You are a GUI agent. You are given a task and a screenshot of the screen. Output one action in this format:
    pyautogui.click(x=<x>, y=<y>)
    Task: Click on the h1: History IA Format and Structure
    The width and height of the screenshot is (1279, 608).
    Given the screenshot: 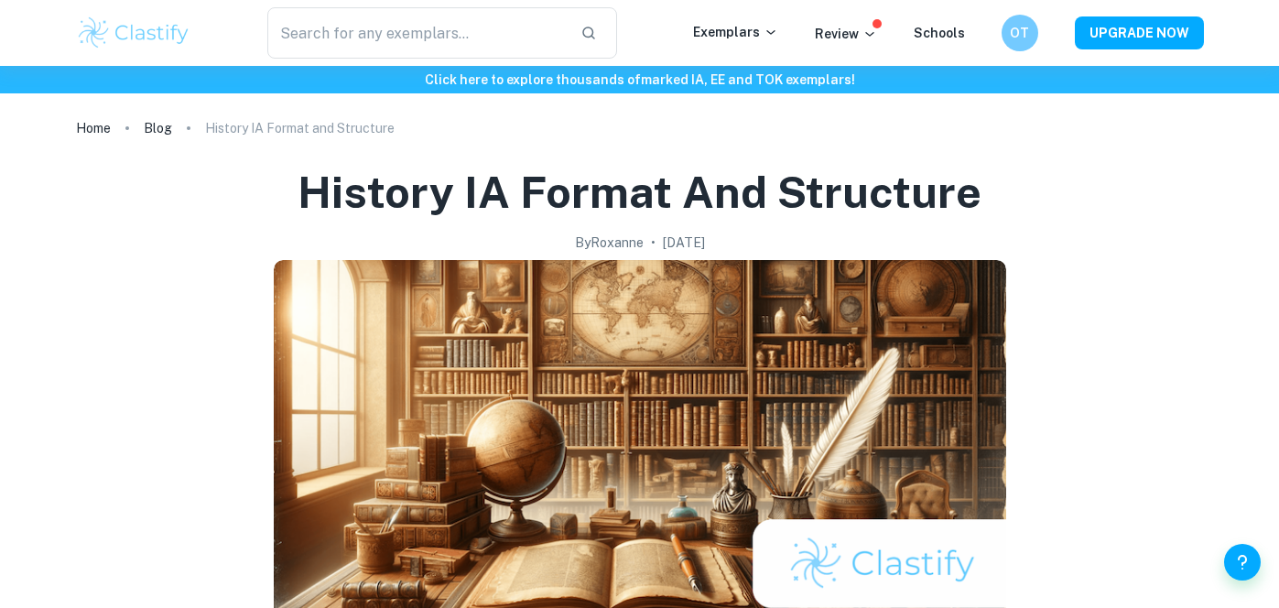 What is the action you would take?
    pyautogui.click(x=639, y=192)
    